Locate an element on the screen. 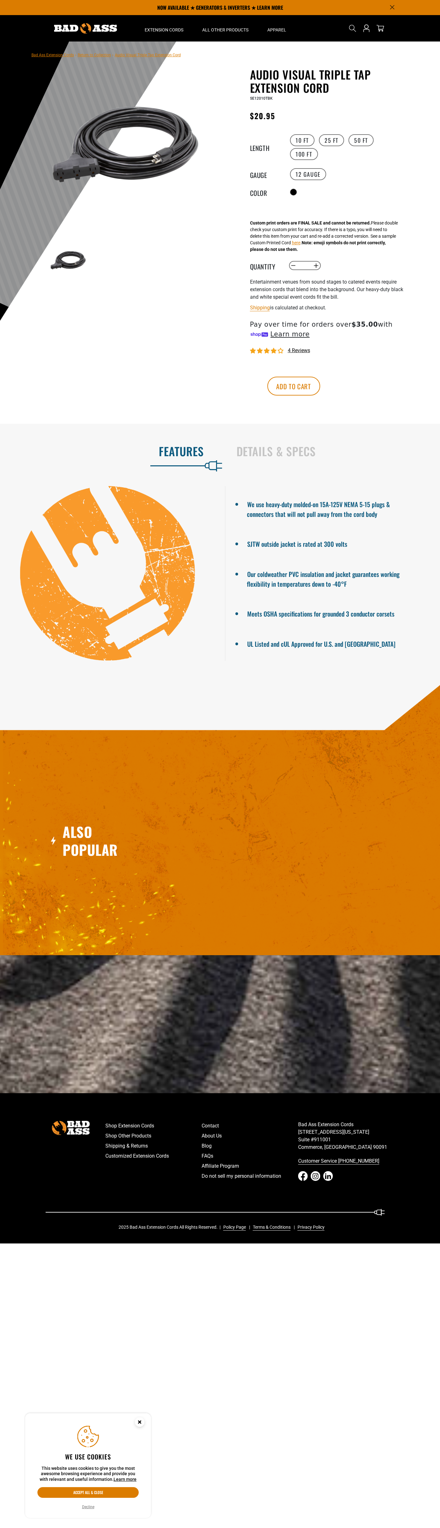 The height and width of the screenshot is (1528, 440). summary: Apparel is located at coordinates (277, 28).